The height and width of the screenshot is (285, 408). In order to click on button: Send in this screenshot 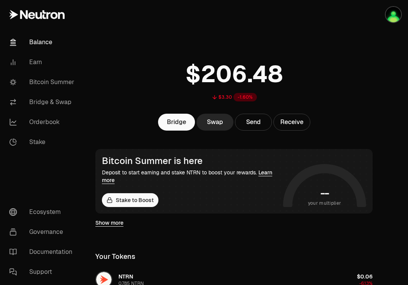, I will do `click(253, 122)`.